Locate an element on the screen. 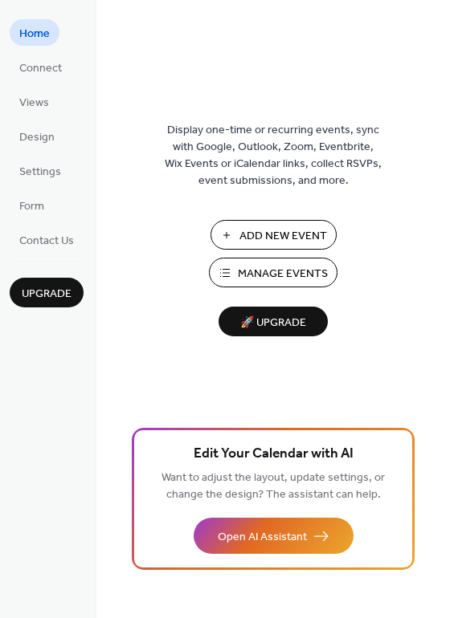 Image resolution: width=450 pixels, height=618 pixels. span: Want to adjust the layout, update settings, or change the design? The assistant can help. is located at coordinates (273, 486).